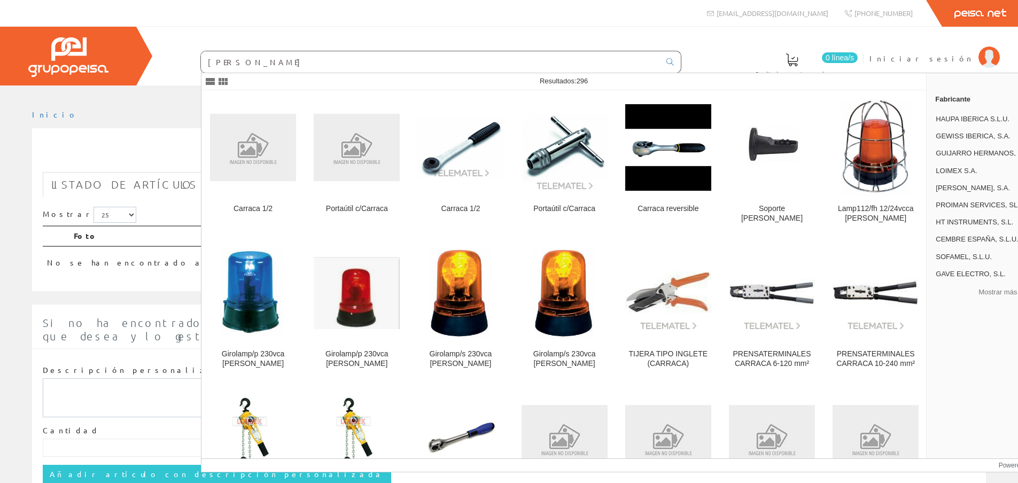 The width and height of the screenshot is (1018, 483). Describe the element at coordinates (54, 114) in the screenshot. I see `a: Inicio` at that location.